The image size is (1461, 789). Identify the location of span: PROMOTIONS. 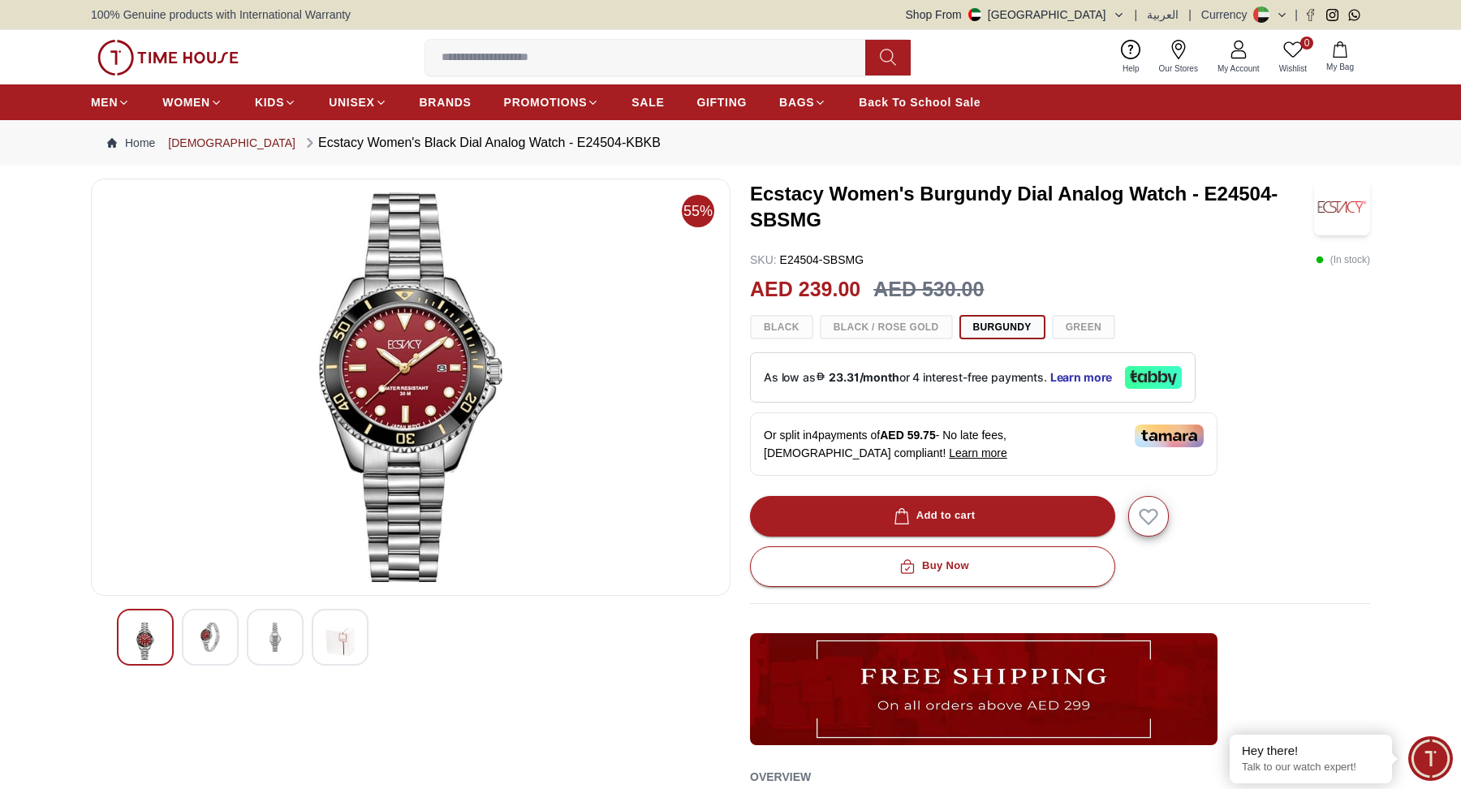
(545, 102).